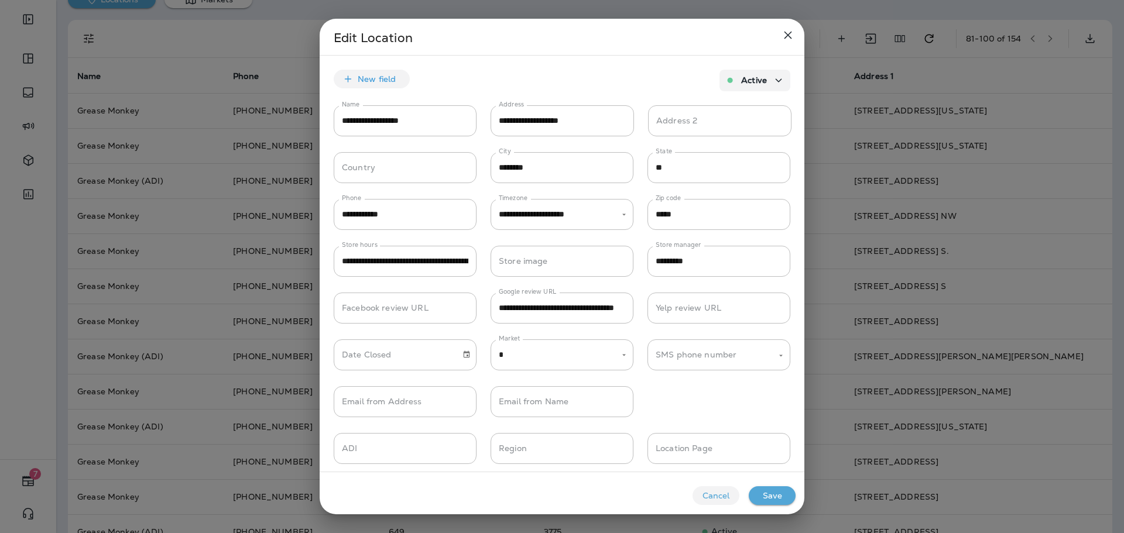  What do you see at coordinates (509, 338) in the screenshot?
I see `label: Market` at bounding box center [509, 338].